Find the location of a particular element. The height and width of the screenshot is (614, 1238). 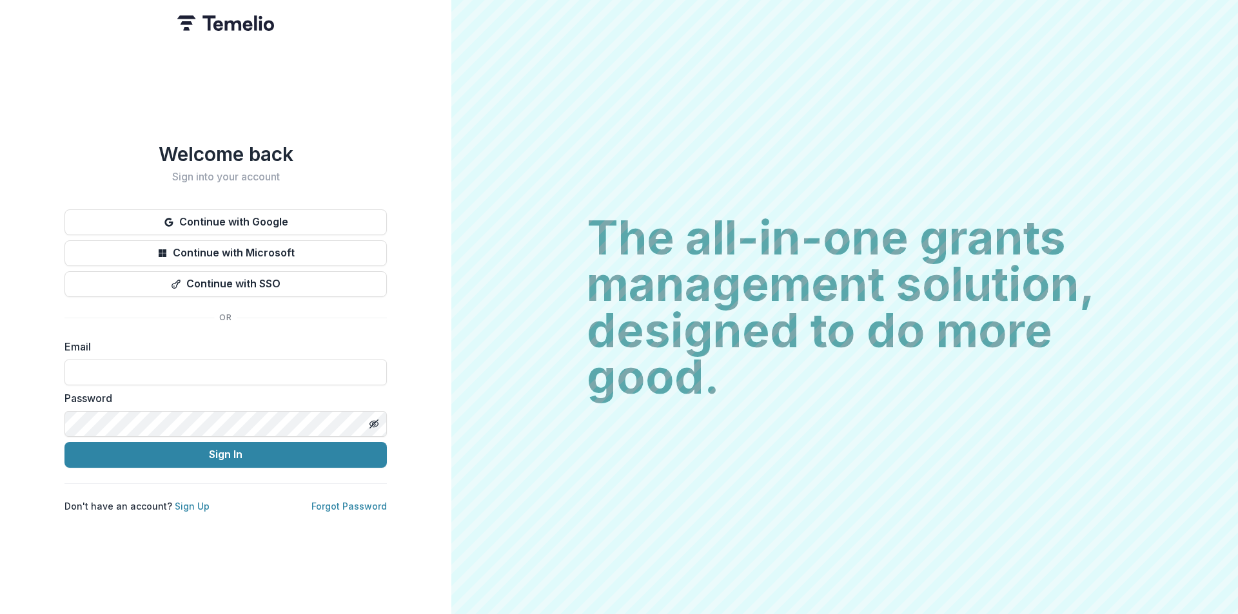

button: Toggle password visibility is located at coordinates (374, 424).